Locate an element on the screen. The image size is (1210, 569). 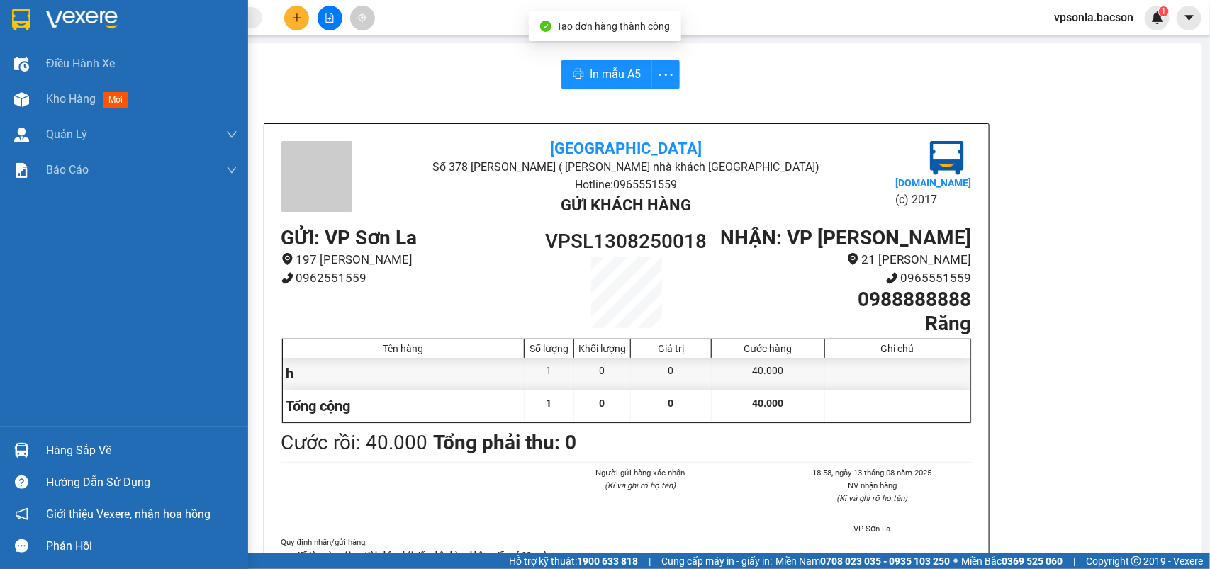
div: Hàng sắp về is located at coordinates (142, 451).